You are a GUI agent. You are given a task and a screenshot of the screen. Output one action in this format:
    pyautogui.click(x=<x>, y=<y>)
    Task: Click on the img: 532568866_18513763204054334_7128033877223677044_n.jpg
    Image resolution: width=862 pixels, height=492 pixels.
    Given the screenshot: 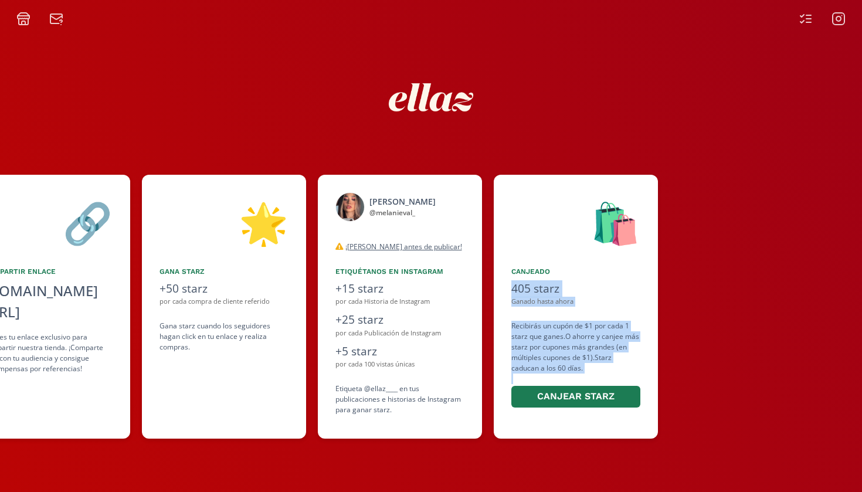 What is the action you would take?
    pyautogui.click(x=350, y=207)
    